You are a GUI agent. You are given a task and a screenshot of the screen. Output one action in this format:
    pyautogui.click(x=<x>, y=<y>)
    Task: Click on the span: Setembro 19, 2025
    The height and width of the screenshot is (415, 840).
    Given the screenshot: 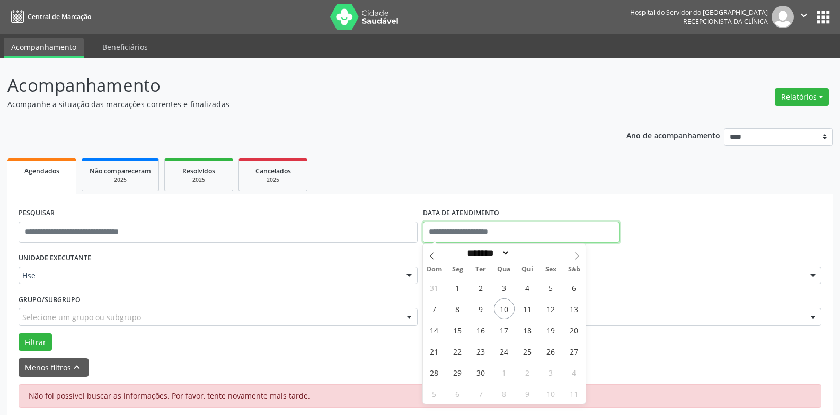 What is the action you would take?
    pyautogui.click(x=550, y=329)
    